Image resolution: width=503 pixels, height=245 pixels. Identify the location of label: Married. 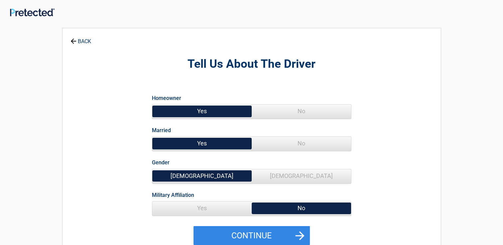
(161, 130).